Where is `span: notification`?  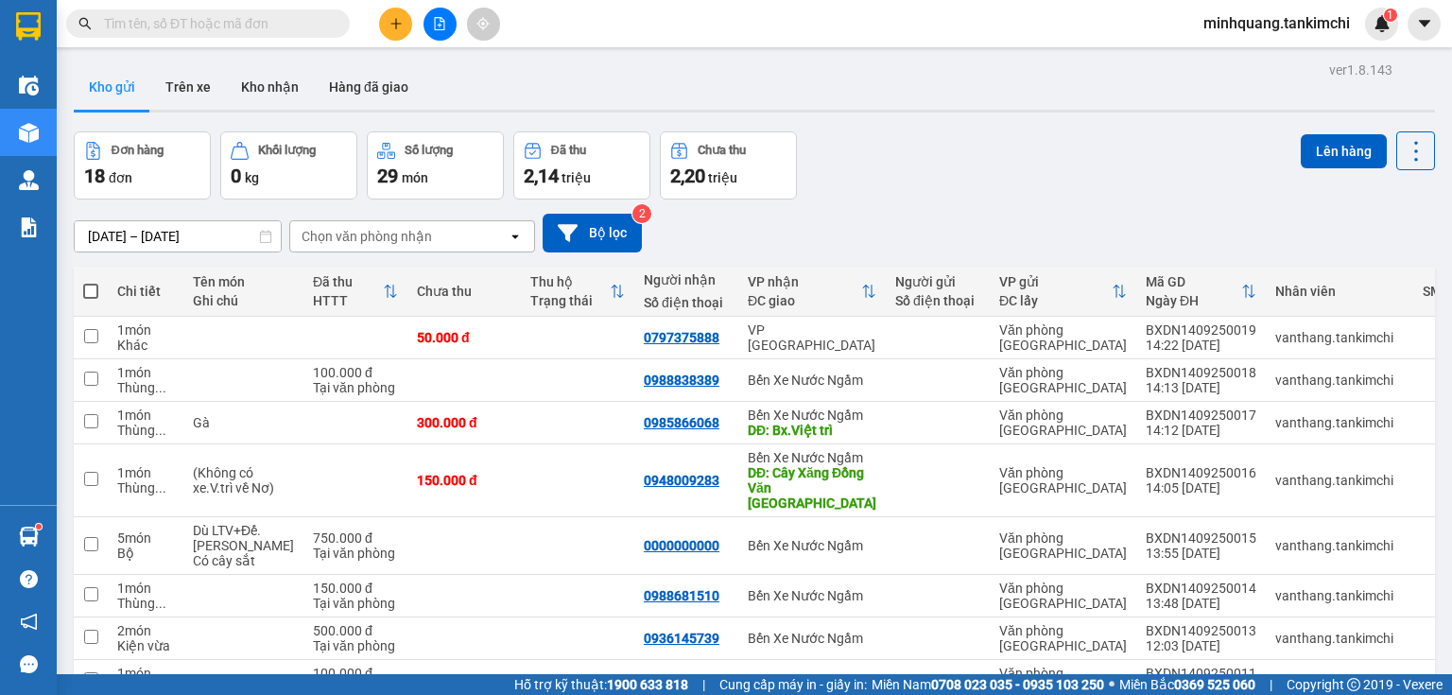
span: notification is located at coordinates (28, 621).